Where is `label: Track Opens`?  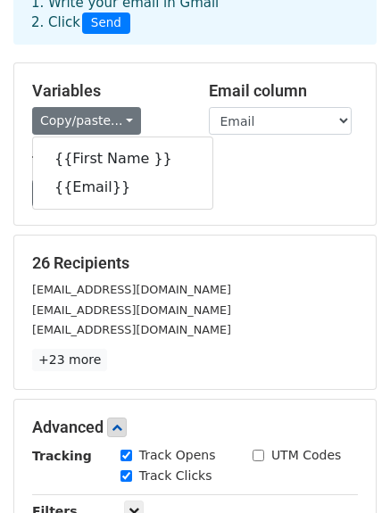 label: Track Opens is located at coordinates (178, 455).